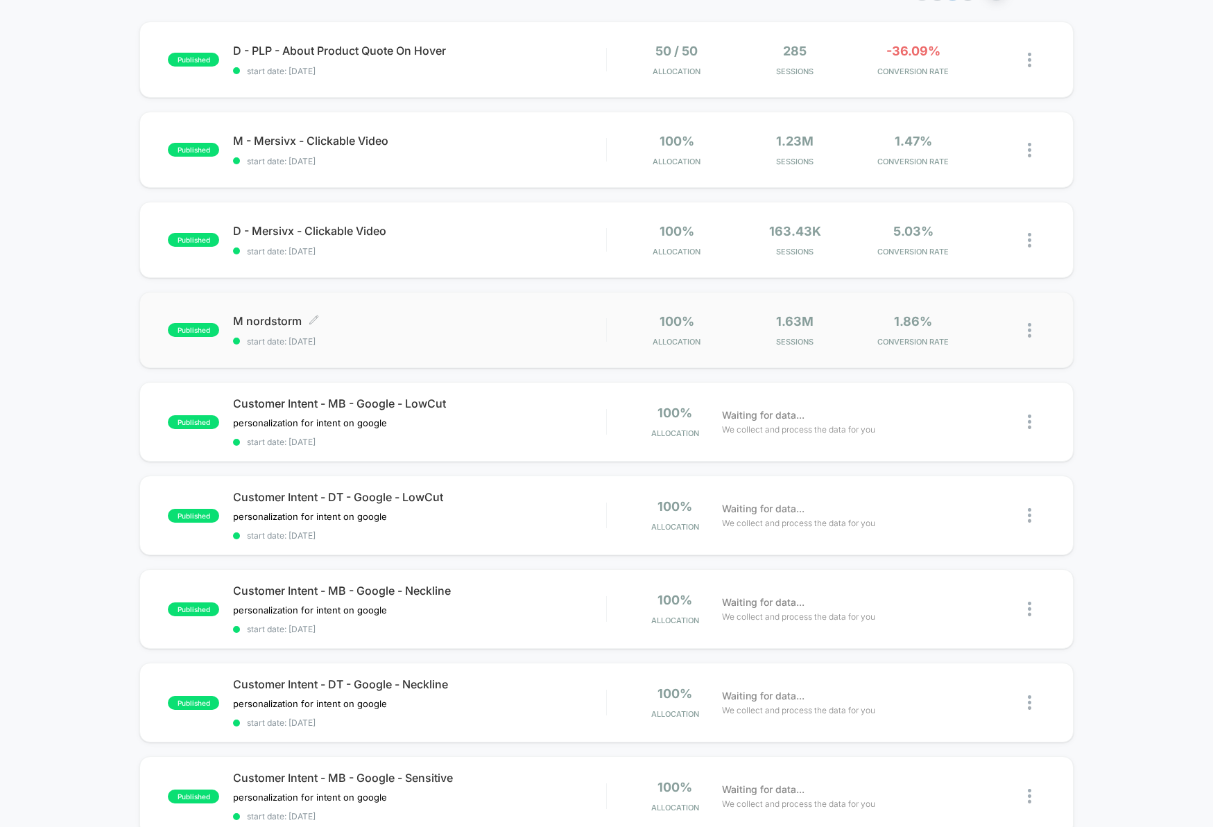 This screenshot has width=1213, height=827. What do you see at coordinates (913, 51) in the screenshot?
I see `span: -36.09%` at bounding box center [913, 51].